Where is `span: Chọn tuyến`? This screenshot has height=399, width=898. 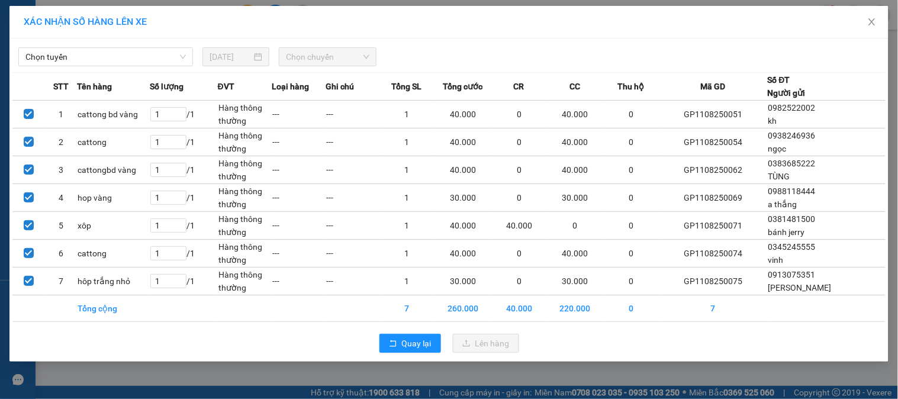 span: Chọn tuyến is located at coordinates (105, 57).